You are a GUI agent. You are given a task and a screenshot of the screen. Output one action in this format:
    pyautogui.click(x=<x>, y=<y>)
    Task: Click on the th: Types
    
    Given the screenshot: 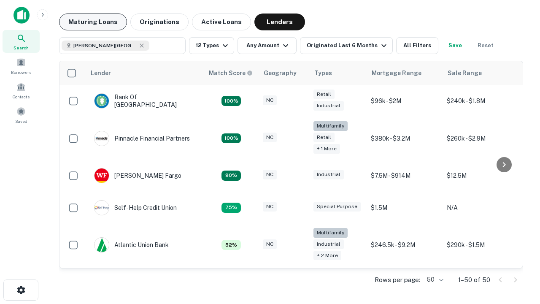 What is the action you would take?
    pyautogui.click(x=338, y=73)
    